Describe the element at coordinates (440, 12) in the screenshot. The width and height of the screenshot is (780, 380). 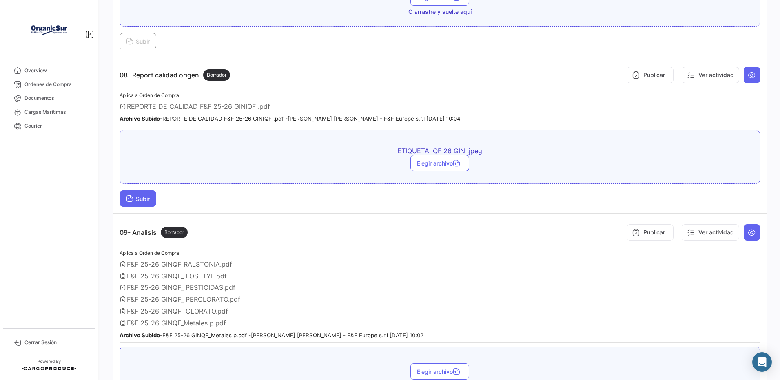
I see `span: O arrastre y suelte aquí` at that location.